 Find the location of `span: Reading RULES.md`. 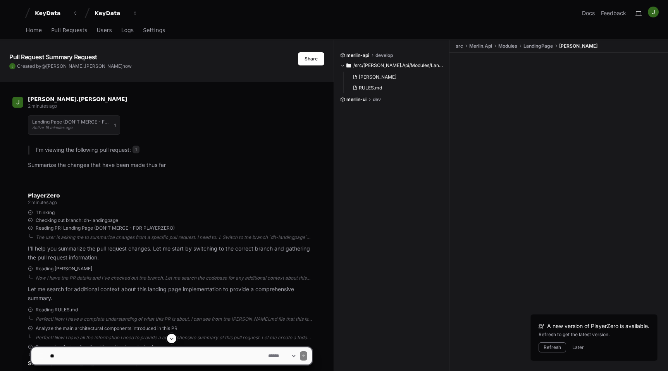

span: Reading RULES.md is located at coordinates (57, 310).